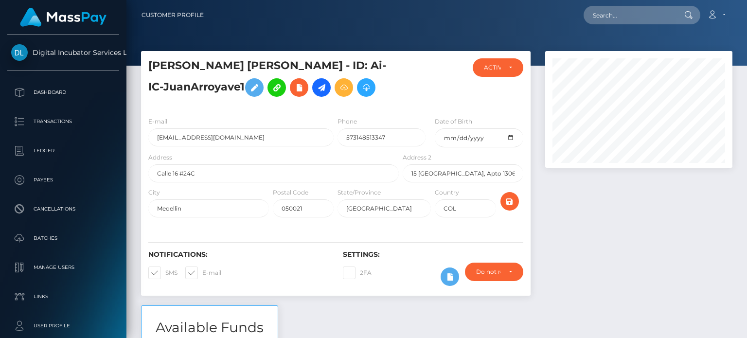 The height and width of the screenshot is (338, 747). Describe the element at coordinates (173, 15) in the screenshot. I see `a: Customer Profile` at that location.